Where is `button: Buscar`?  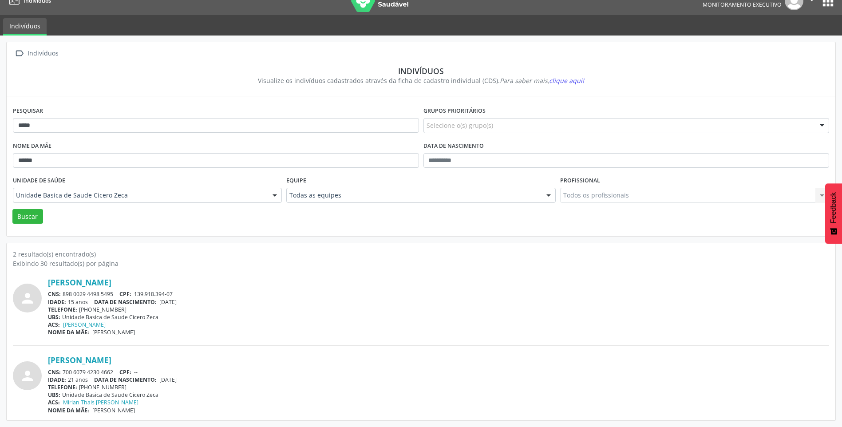
button: Buscar is located at coordinates (28, 217).